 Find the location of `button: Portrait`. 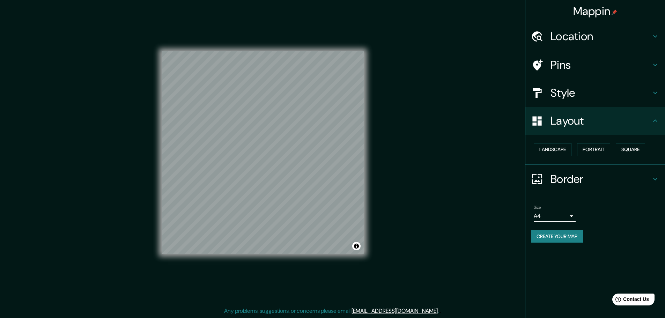

button: Portrait is located at coordinates (594, 149).